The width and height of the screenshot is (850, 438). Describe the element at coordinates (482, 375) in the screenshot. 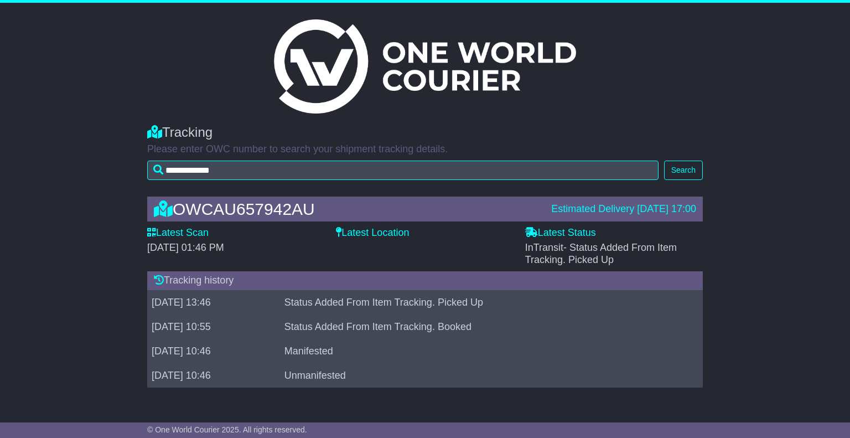

I see `td: Unmanifested` at that location.